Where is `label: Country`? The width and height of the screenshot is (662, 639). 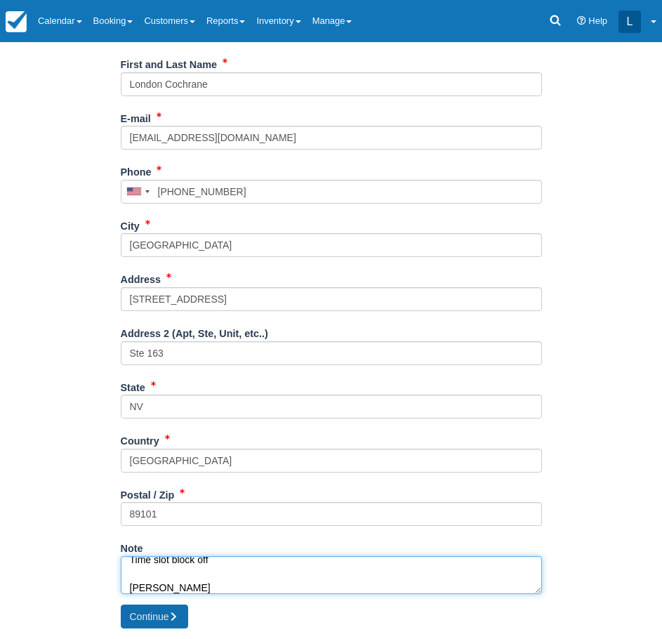 label: Country is located at coordinates (140, 439).